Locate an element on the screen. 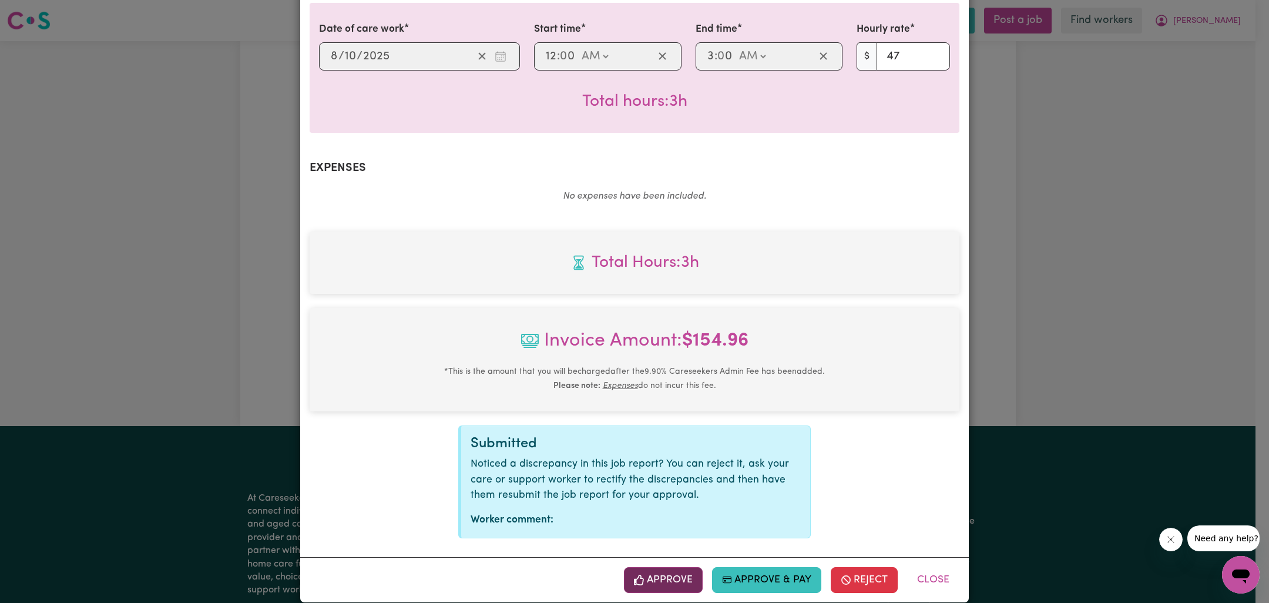 The image size is (1269, 603). b: $ 154.96 is located at coordinates (715, 341).